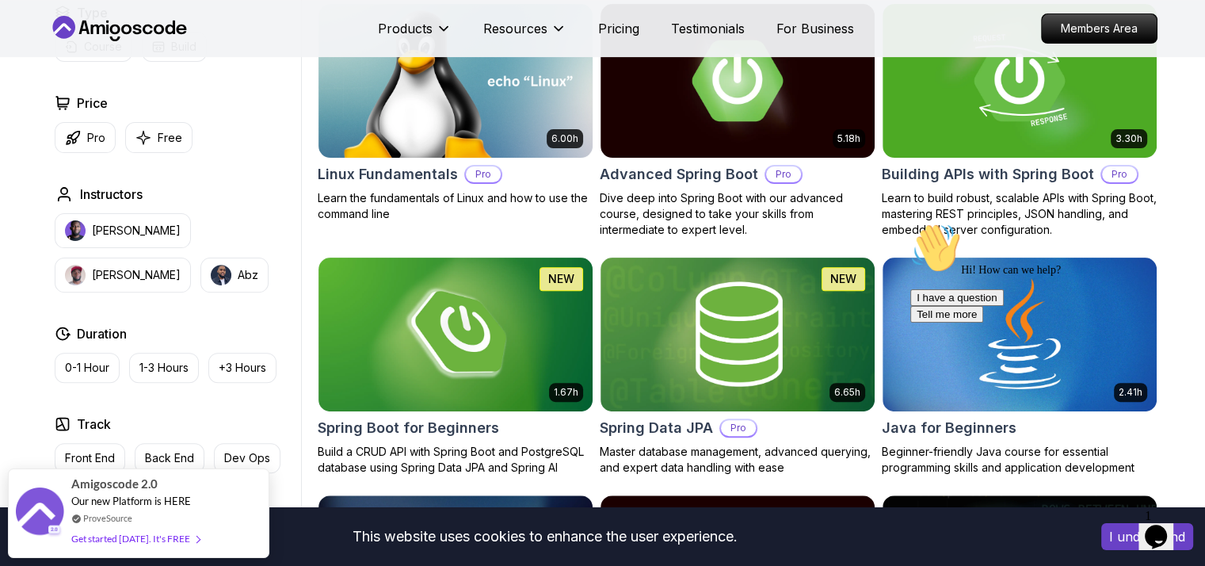 The width and height of the screenshot is (1205, 566). Describe the element at coordinates (405, 29) in the screenshot. I see `p: Products` at that location.